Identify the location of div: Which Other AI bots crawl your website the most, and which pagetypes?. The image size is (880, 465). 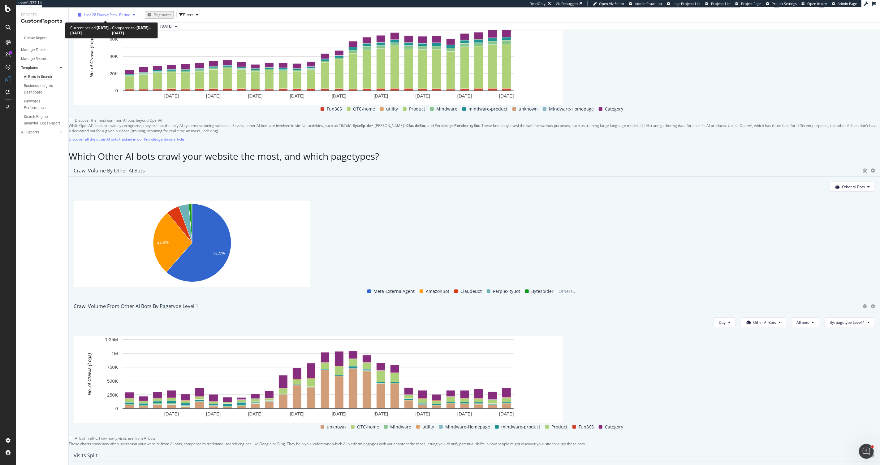
(475, 156).